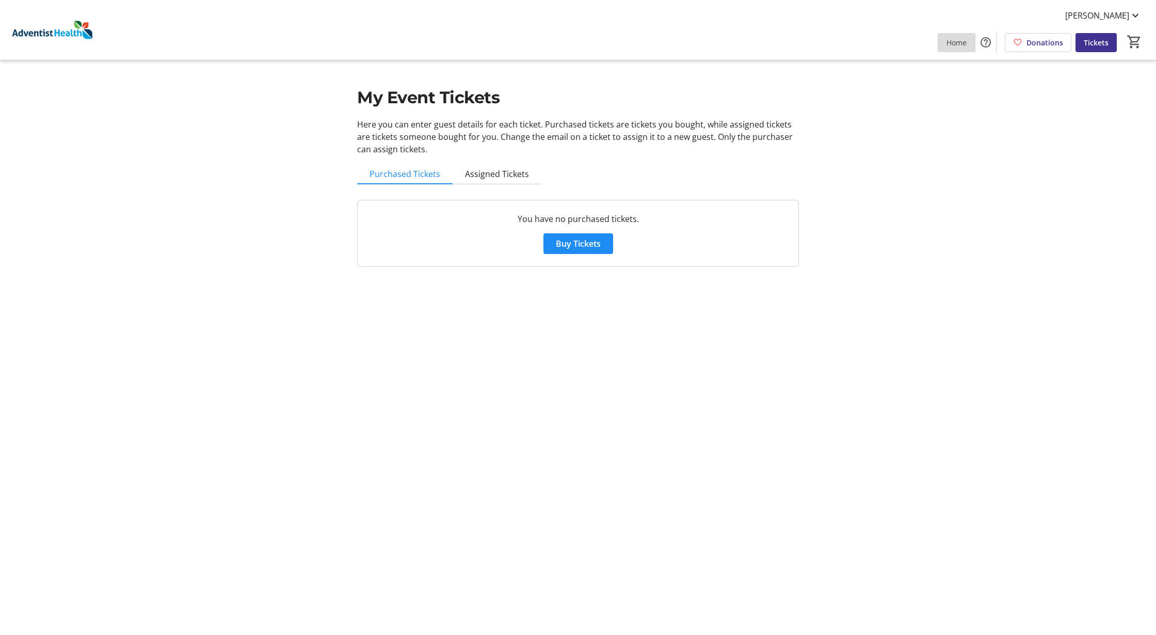 Image resolution: width=1156 pixels, height=635 pixels. Describe the element at coordinates (957, 42) in the screenshot. I see `span: Home` at that location.